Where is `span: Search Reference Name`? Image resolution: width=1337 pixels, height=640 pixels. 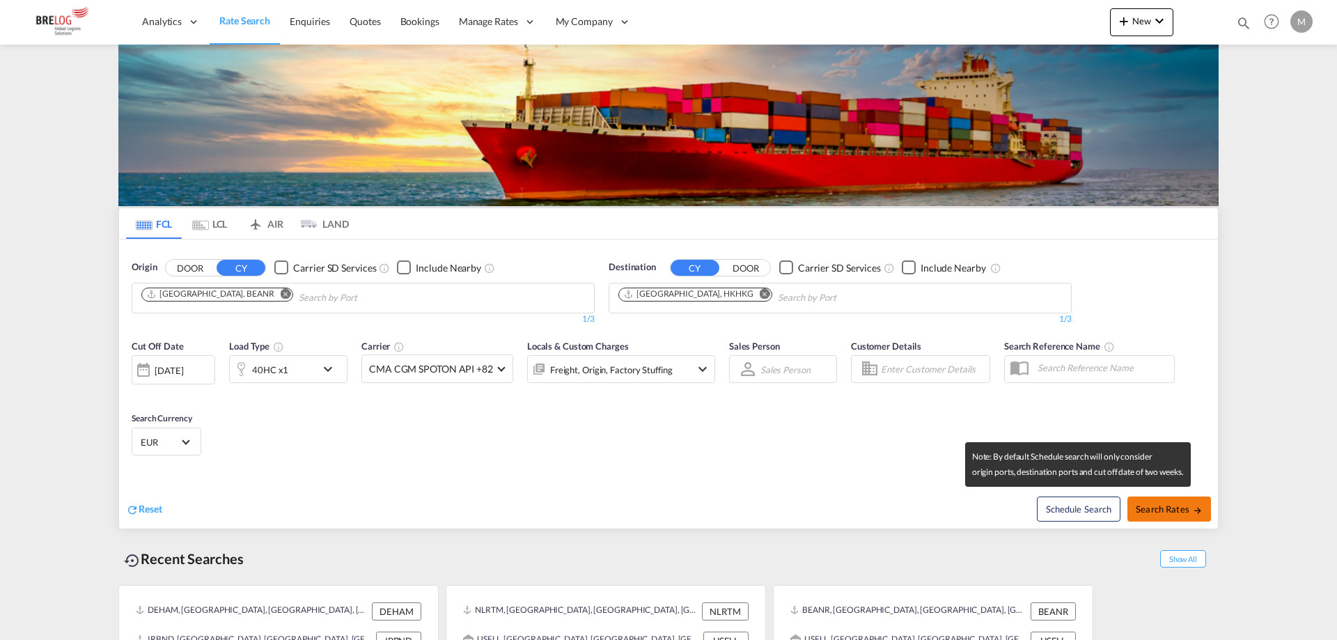 span: Search Reference Name is located at coordinates (1059, 346).